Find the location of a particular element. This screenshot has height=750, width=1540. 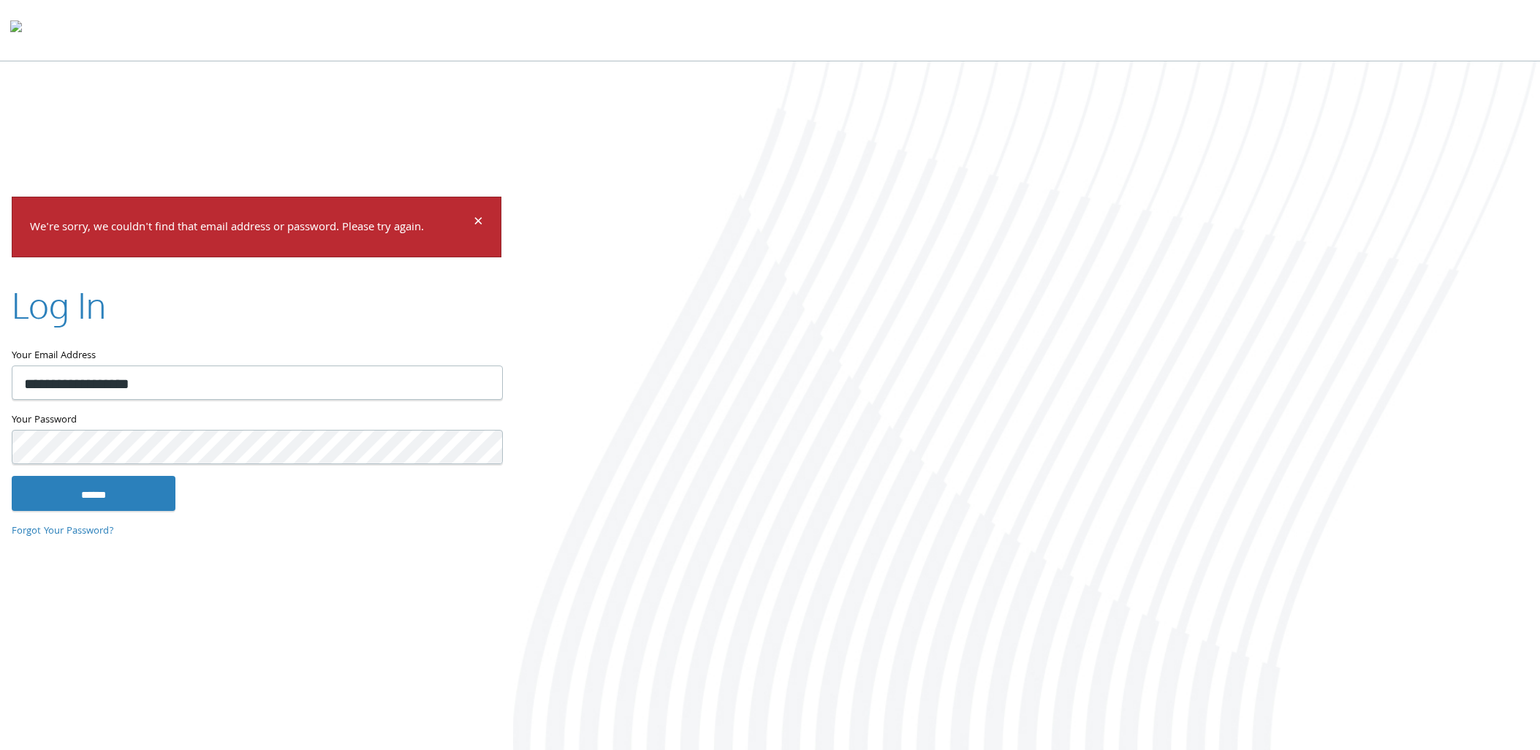

a: Forgot Your Password? is located at coordinates (63, 531).